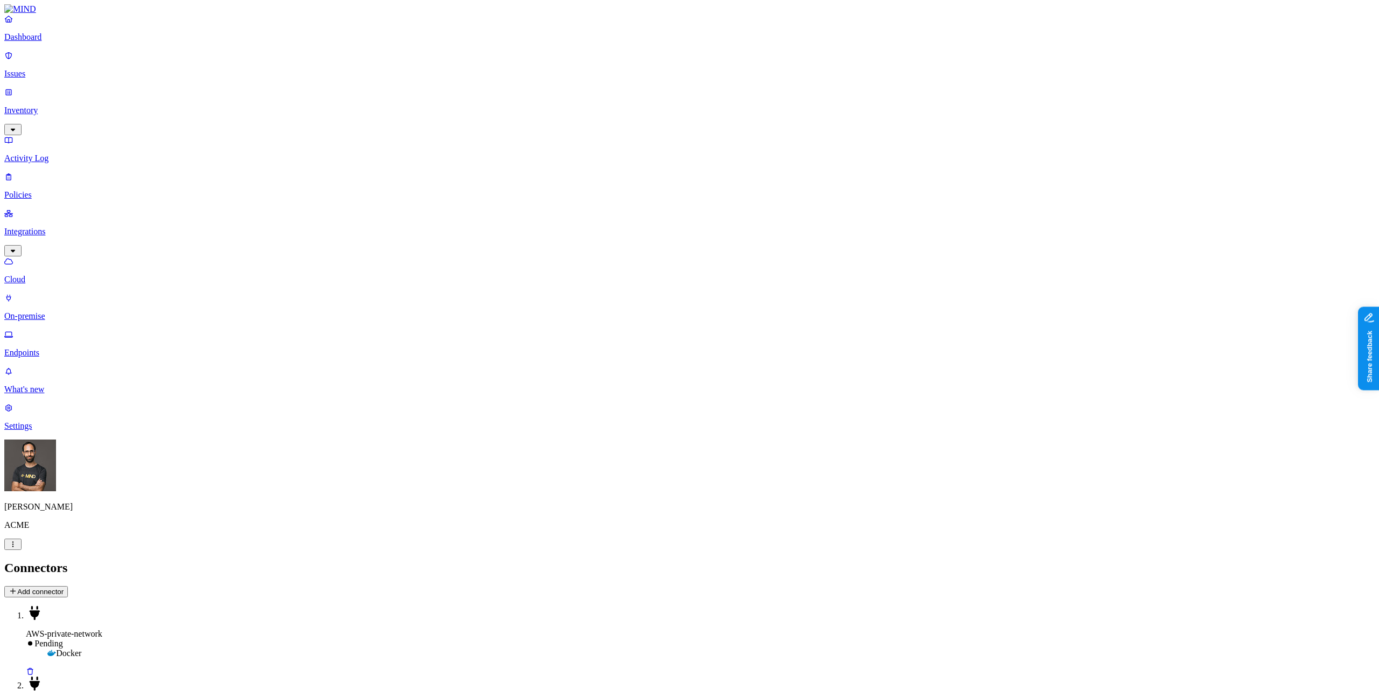 The width and height of the screenshot is (1379, 697). Describe the element at coordinates (64, 633) in the screenshot. I see `span: AWS-private-network` at that location.